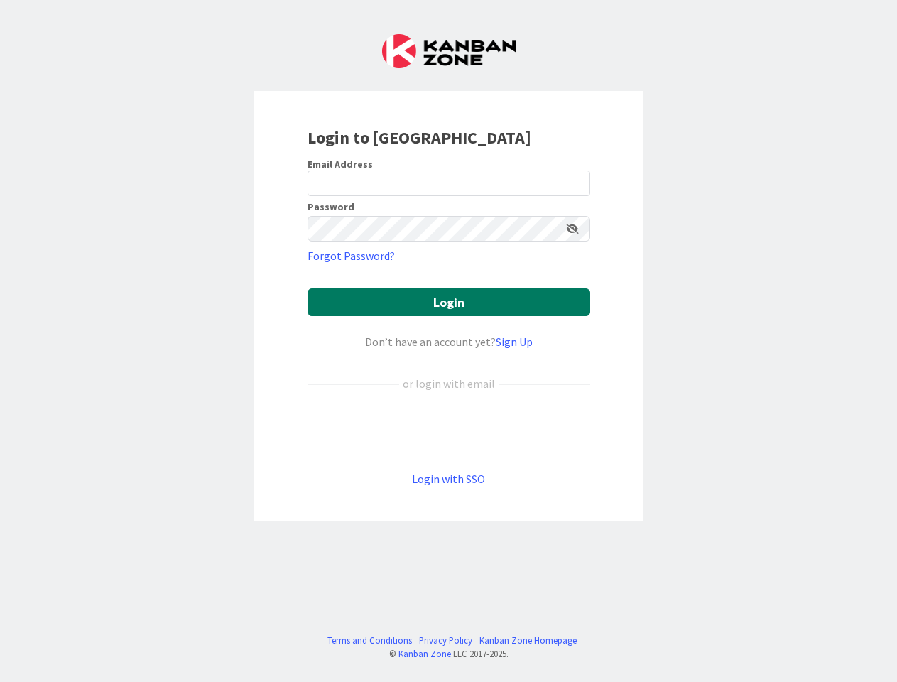 This screenshot has width=897, height=682. What do you see at coordinates (425, 653) in the screenshot?
I see `a: Kanban Zone` at bounding box center [425, 653].